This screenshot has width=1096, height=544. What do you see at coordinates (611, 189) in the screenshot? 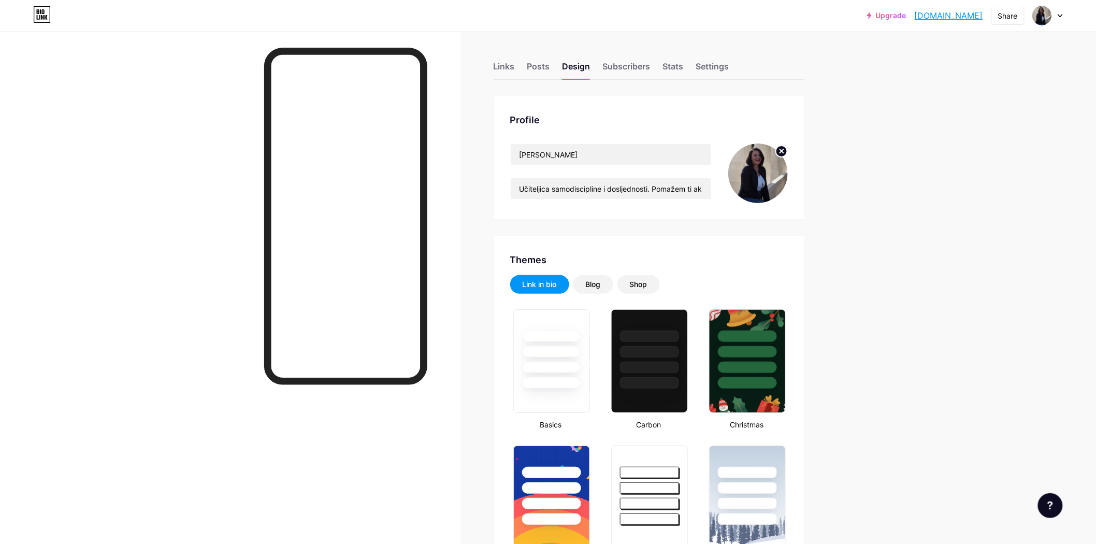
I see `input: Bio` at bounding box center [611, 189].